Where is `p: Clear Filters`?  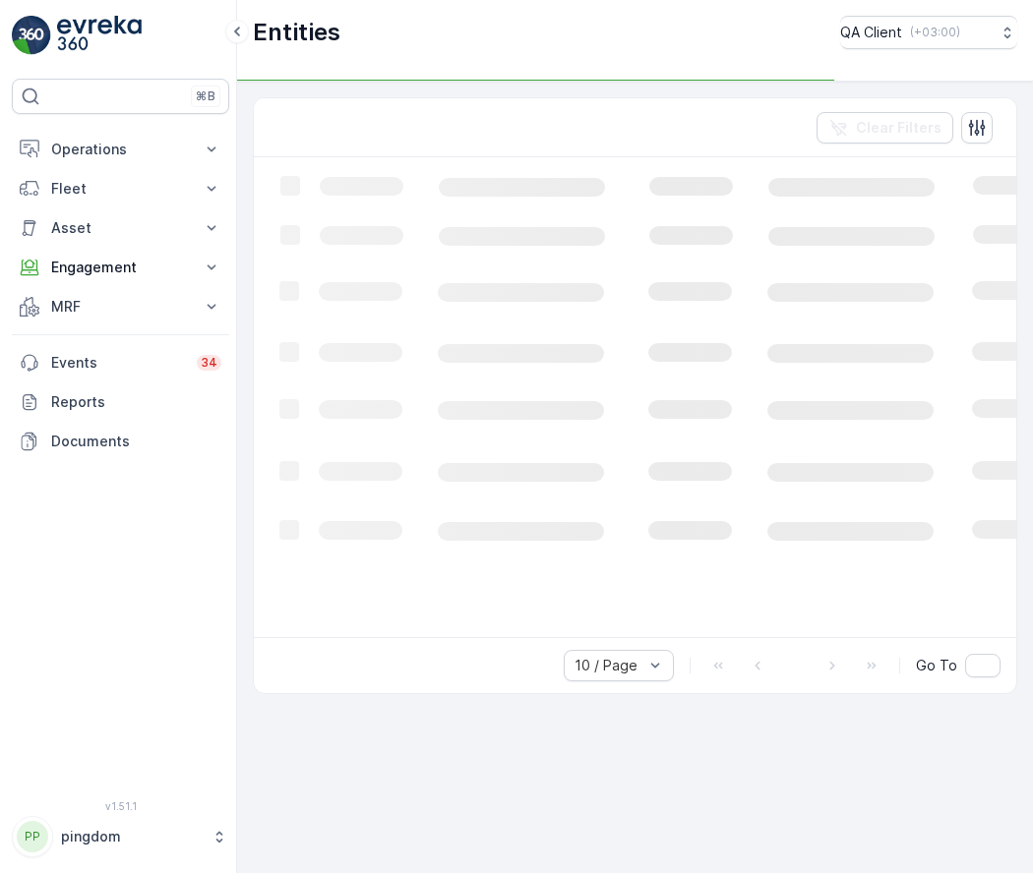 p: Clear Filters is located at coordinates (898, 128).